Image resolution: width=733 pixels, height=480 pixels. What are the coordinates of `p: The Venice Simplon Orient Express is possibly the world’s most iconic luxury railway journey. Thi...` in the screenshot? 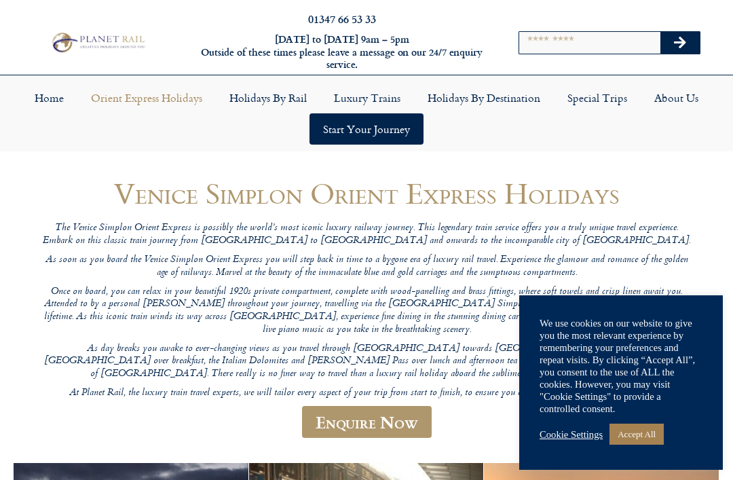 It's located at (367, 234).